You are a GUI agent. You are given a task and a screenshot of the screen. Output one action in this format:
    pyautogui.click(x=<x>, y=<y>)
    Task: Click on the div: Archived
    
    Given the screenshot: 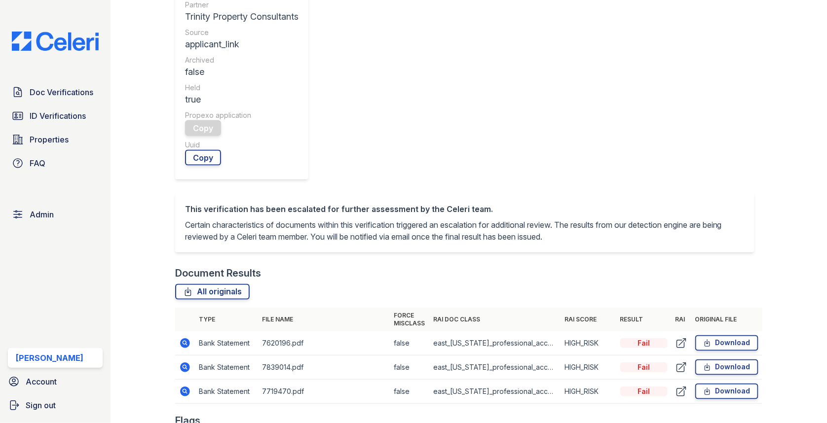 What is the action you would take?
    pyautogui.click(x=242, y=60)
    